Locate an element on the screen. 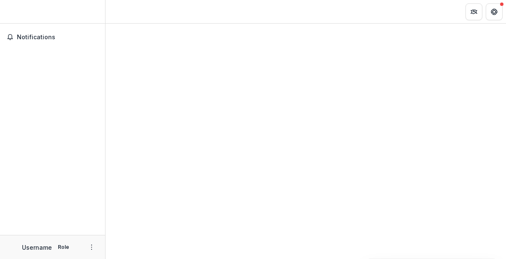 The image size is (506, 259). p: Username is located at coordinates (37, 247).